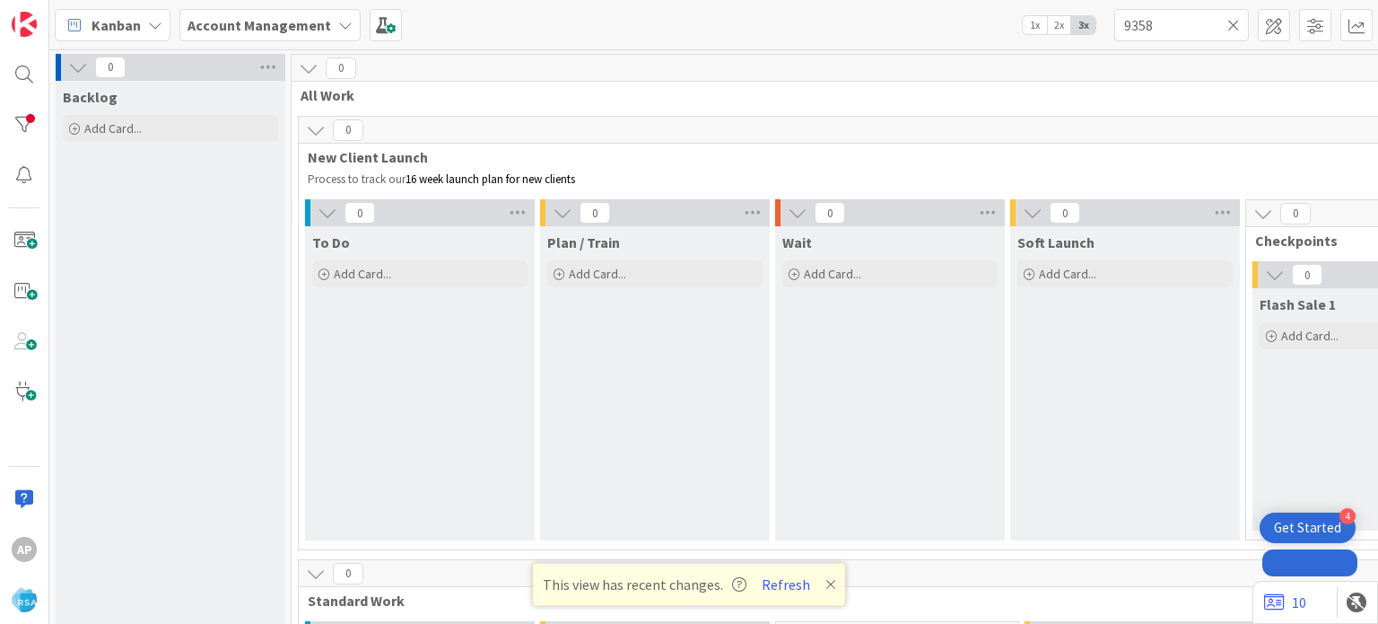 This screenshot has height=624, width=1378. Describe the element at coordinates (1182, 25) in the screenshot. I see `input: Quick Filter...` at that location.